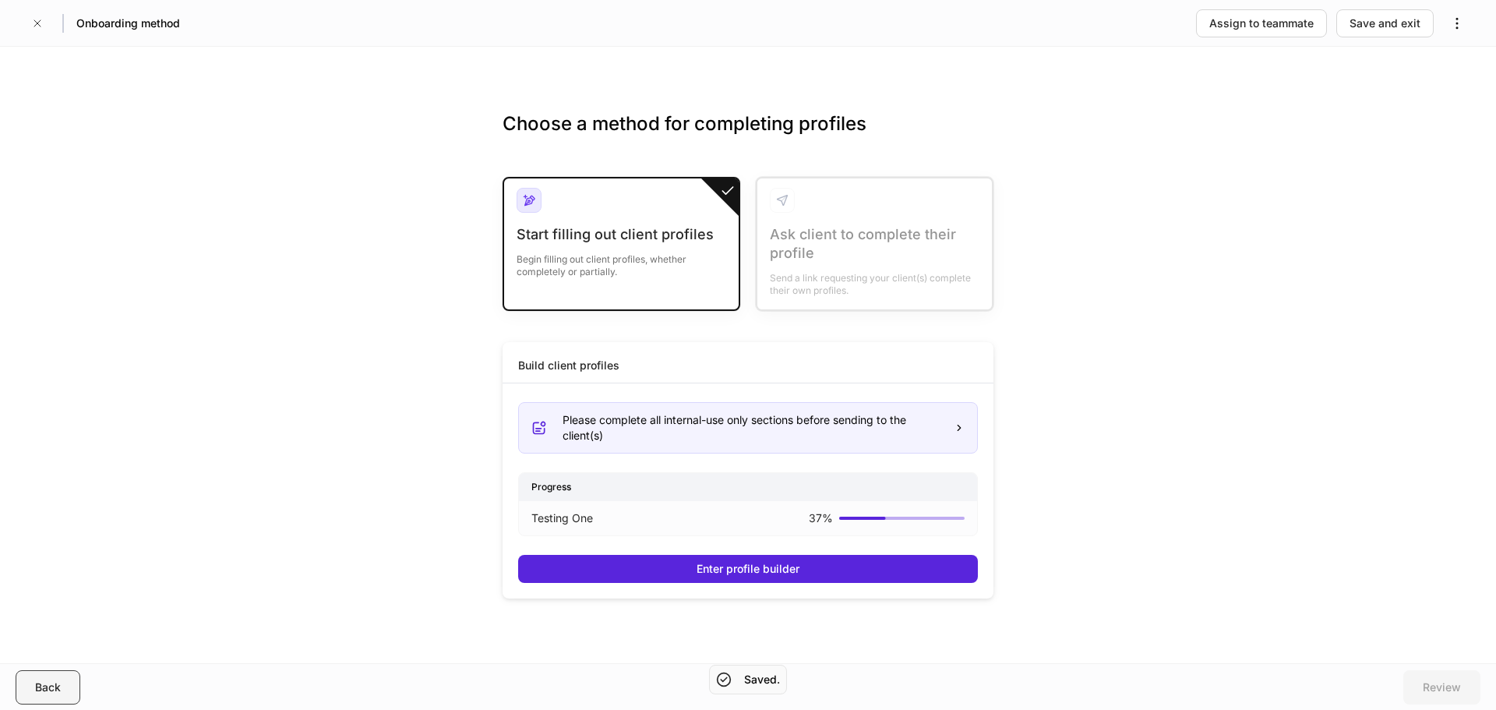 This screenshot has width=1496, height=710. Describe the element at coordinates (752, 428) in the screenshot. I see `div: Please complete all internal-use only sections before sending to the client(s)` at that location.